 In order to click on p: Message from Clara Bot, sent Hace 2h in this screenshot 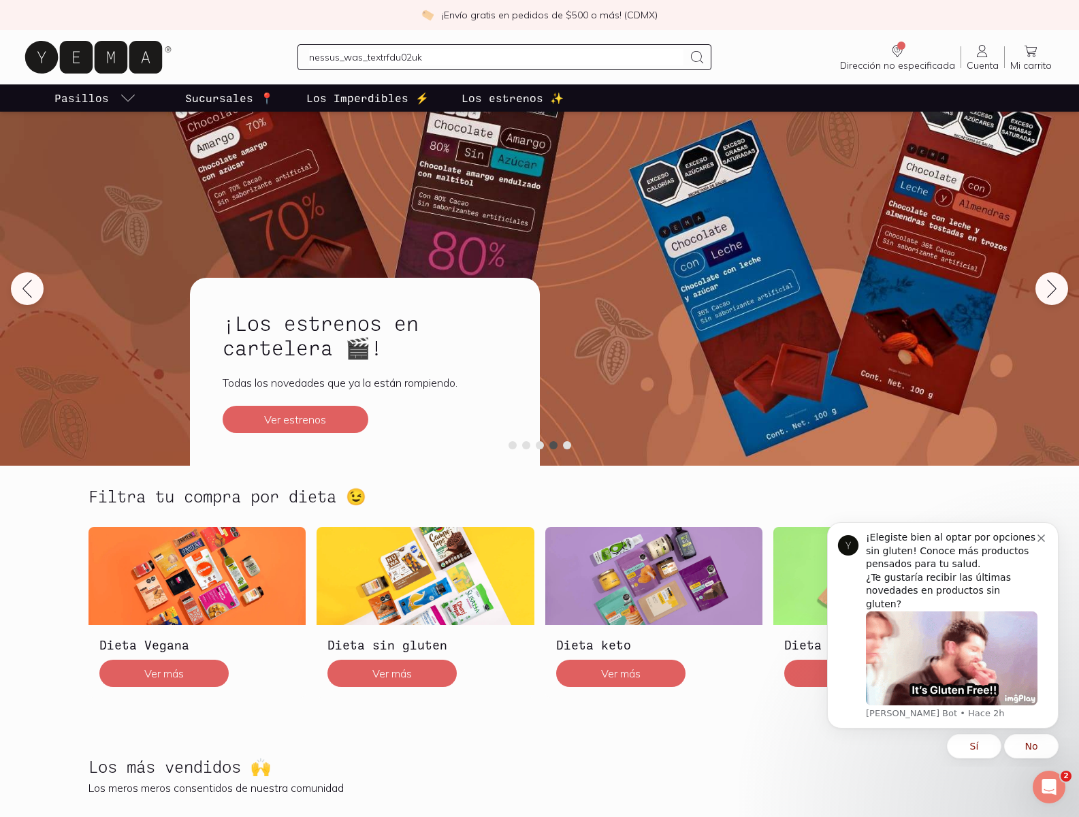, I will do `click(145, 204)`.